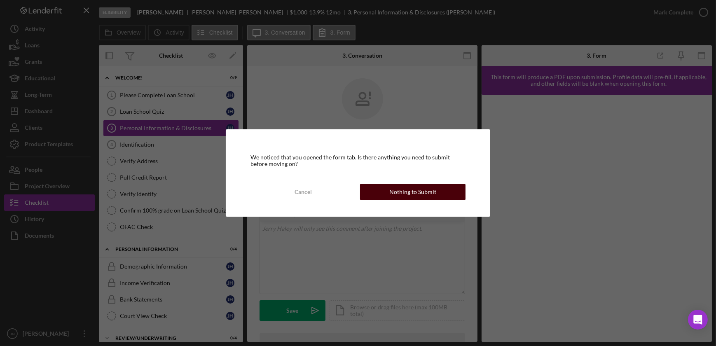  What do you see at coordinates (303, 192) in the screenshot?
I see `div: Cancel` at bounding box center [303, 192].